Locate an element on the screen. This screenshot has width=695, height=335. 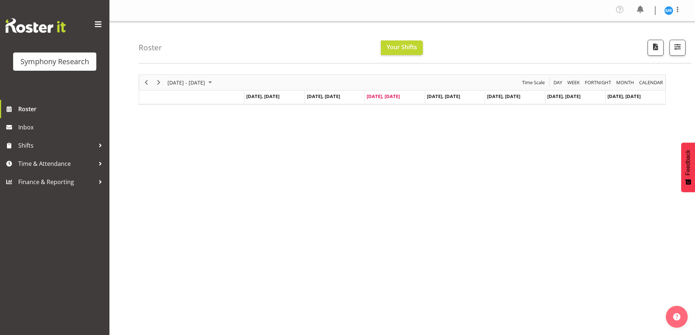
h4: Roster is located at coordinates (150, 47).